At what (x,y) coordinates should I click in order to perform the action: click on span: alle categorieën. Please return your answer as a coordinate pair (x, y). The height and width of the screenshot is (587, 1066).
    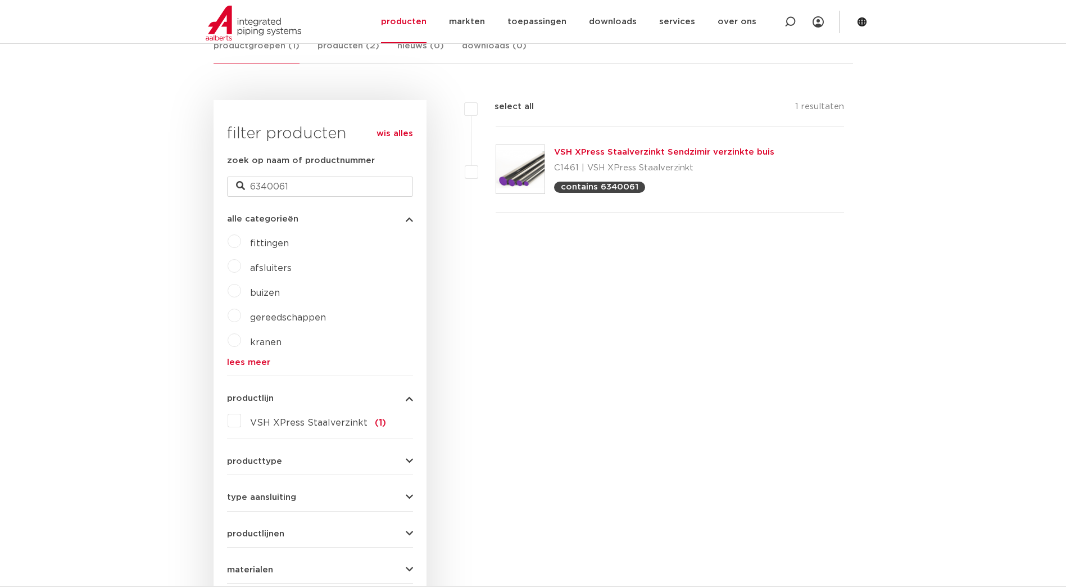
    Looking at the image, I should click on (262, 219).